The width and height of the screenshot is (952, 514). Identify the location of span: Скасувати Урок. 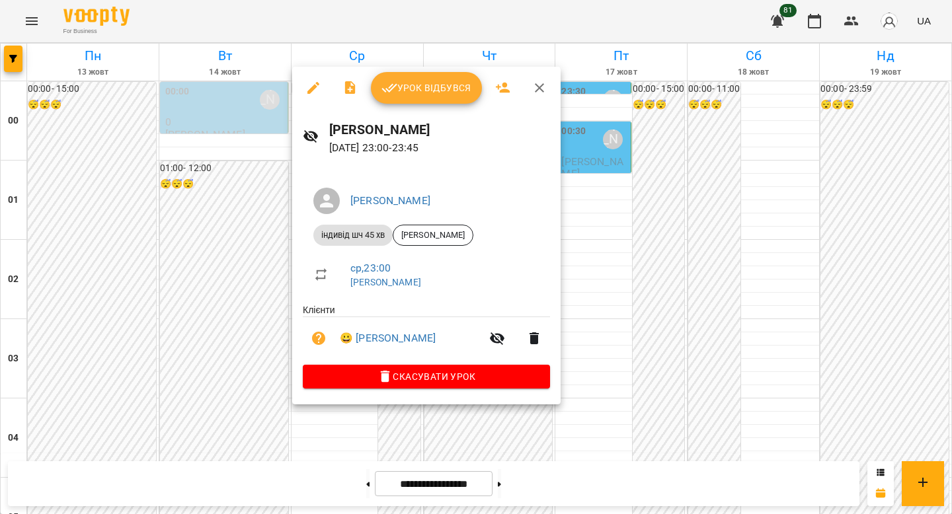
(426, 377).